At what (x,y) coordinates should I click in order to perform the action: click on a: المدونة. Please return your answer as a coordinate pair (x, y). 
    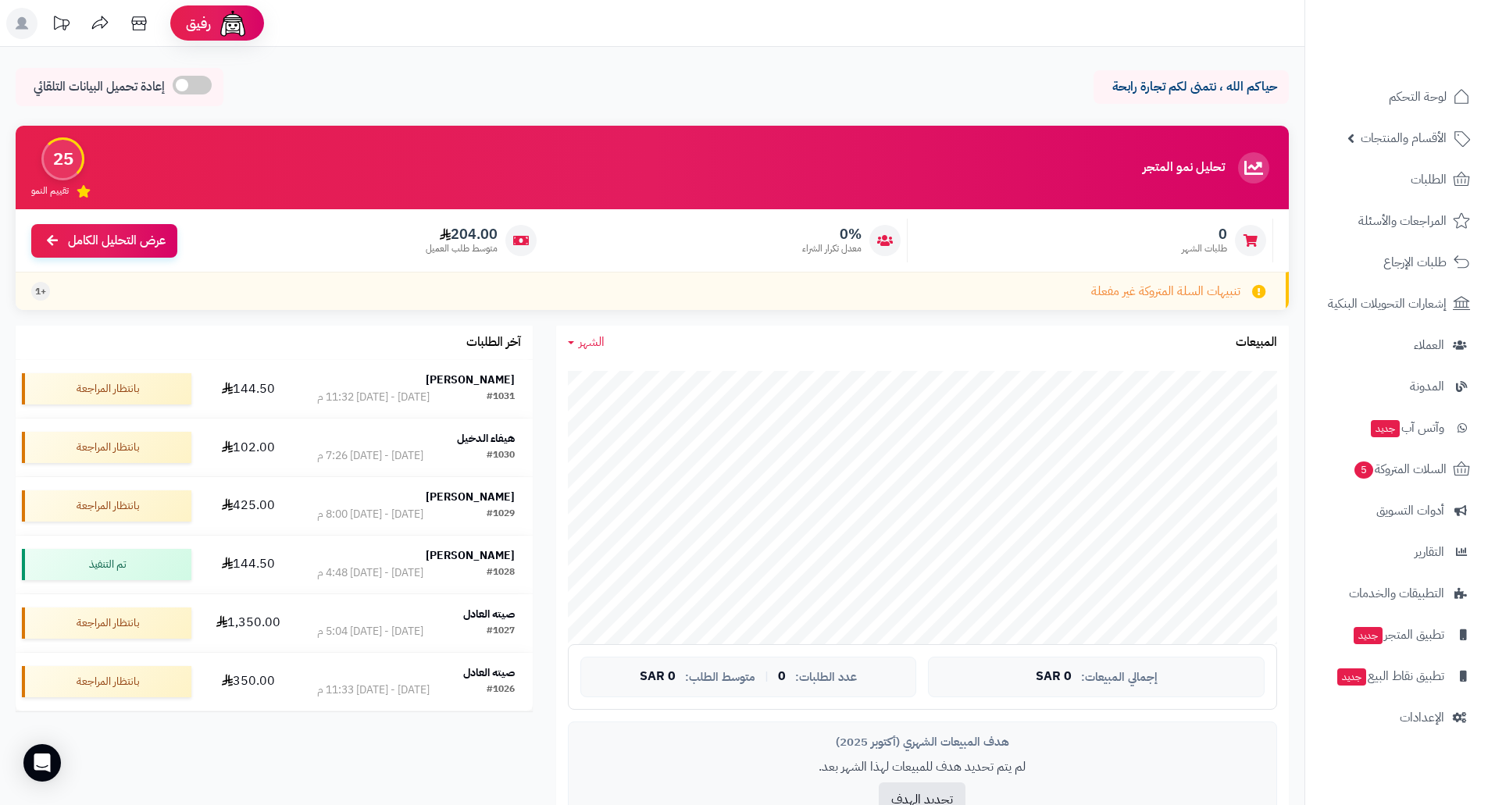
    Looking at the image, I should click on (1397, 387).